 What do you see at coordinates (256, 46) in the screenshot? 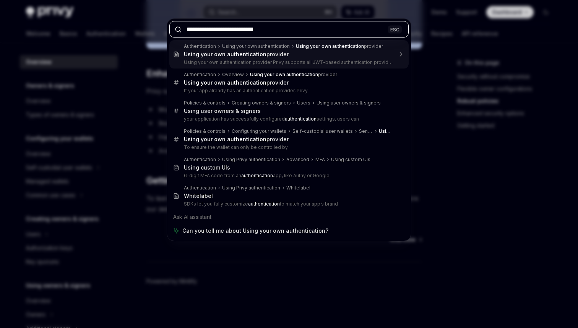
I see `div: Using your own authentication` at bounding box center [256, 46].